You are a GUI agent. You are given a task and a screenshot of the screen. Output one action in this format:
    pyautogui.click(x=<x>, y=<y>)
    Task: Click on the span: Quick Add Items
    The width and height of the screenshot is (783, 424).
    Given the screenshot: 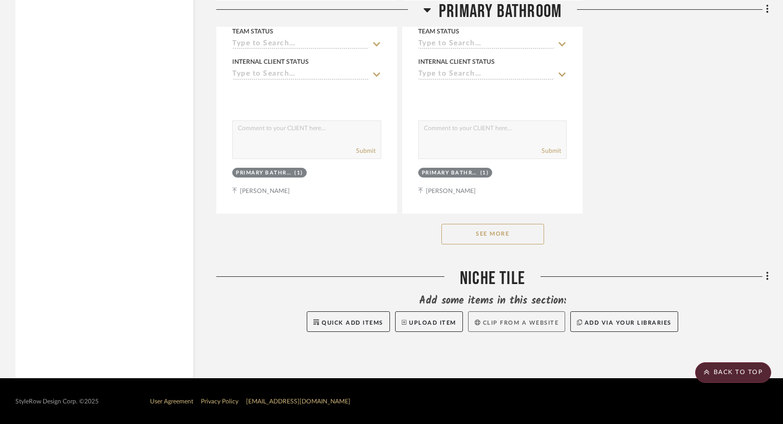 What is the action you would take?
    pyautogui.click(x=353, y=322)
    